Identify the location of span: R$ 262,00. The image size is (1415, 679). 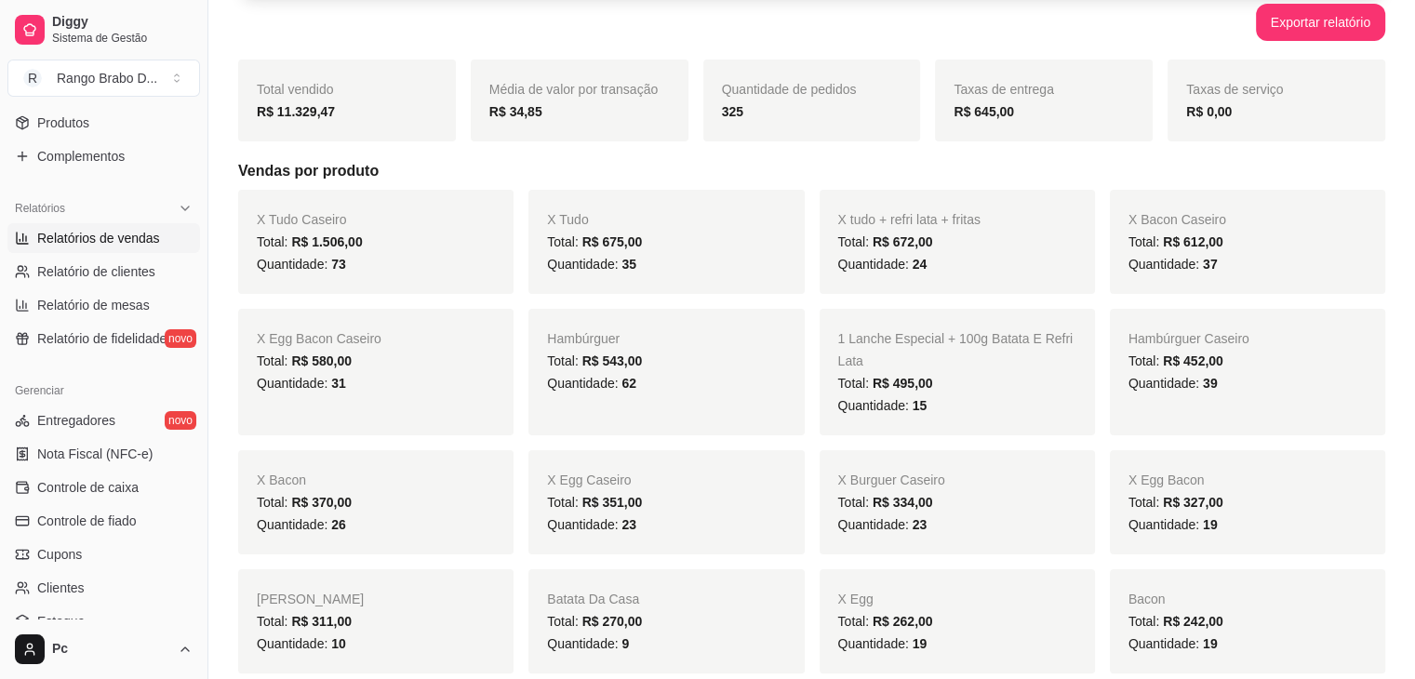
(903, 622).